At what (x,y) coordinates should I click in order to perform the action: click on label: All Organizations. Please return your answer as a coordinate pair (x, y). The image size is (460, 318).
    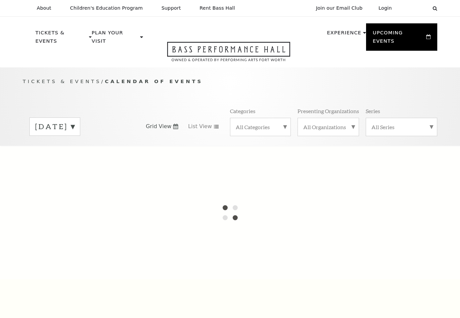
    Looking at the image, I should click on (328, 127).